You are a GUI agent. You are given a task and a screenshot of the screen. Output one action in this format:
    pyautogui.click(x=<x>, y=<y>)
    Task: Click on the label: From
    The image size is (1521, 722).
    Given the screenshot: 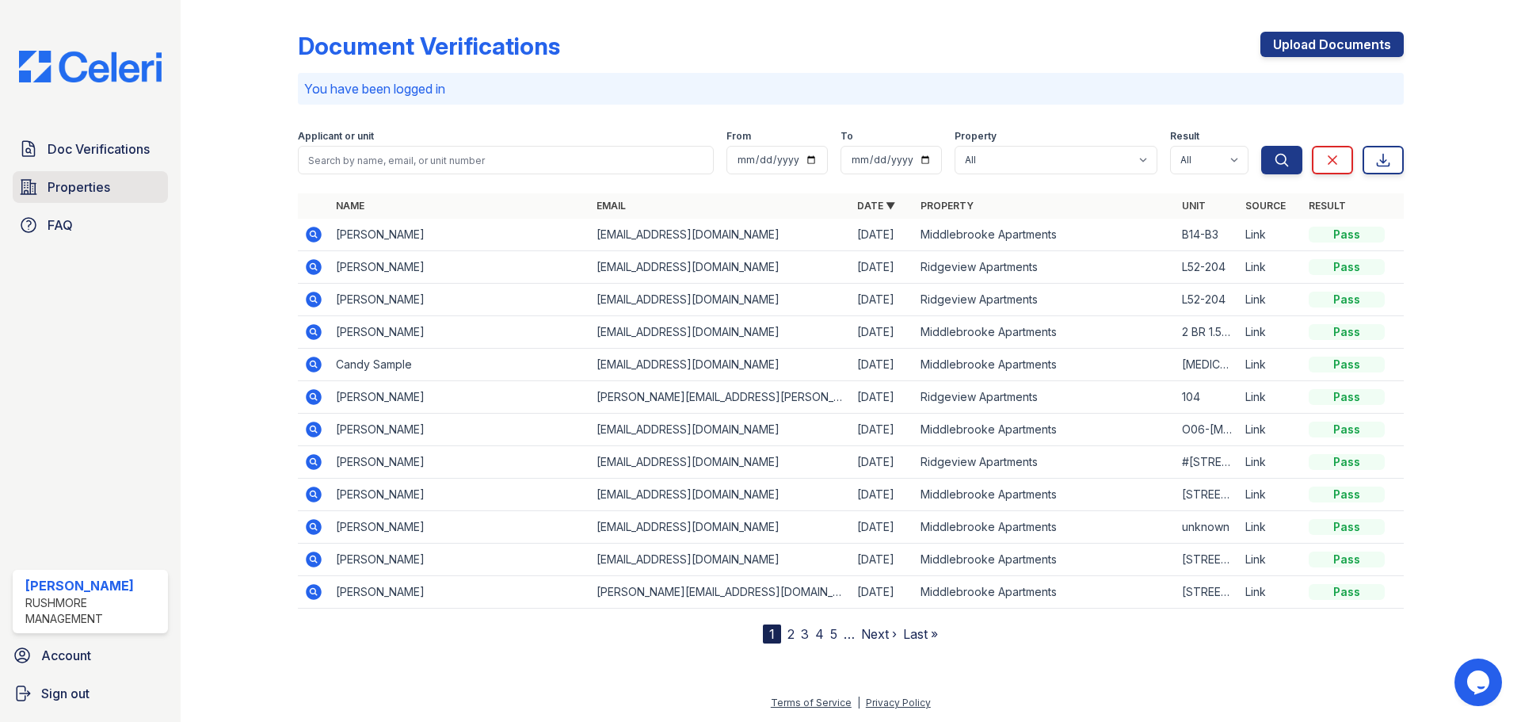 What is the action you would take?
    pyautogui.click(x=738, y=136)
    